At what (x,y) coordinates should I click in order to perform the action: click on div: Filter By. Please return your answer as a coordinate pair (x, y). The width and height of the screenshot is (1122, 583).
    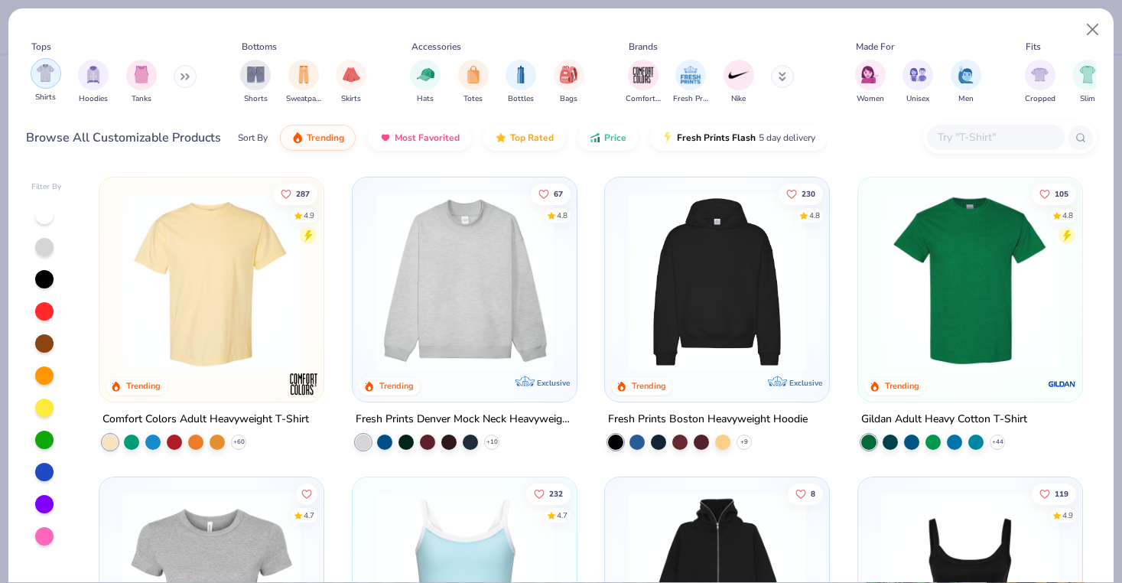
    Looking at the image, I should click on (47, 187).